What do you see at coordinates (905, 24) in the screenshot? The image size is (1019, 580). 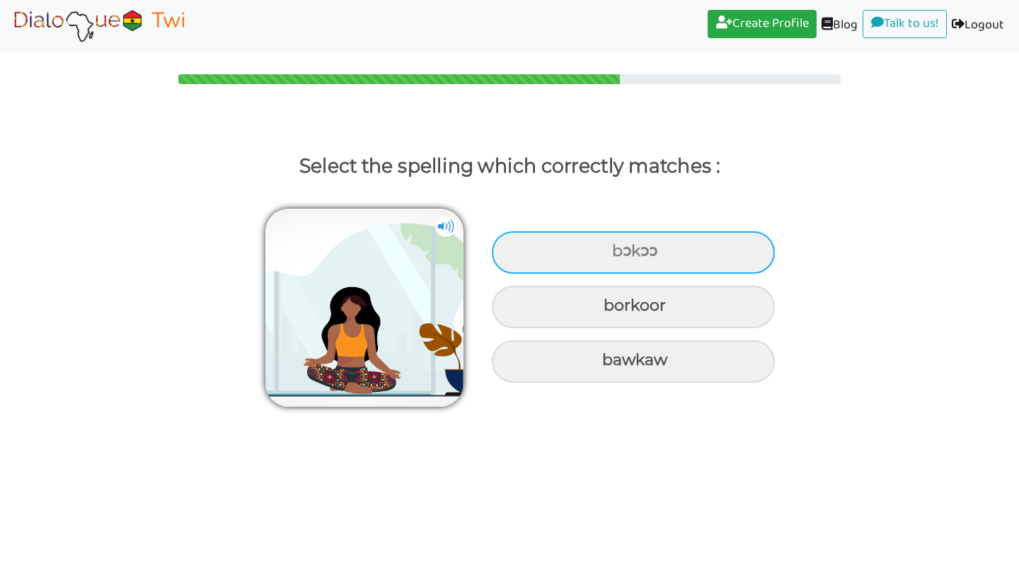 I see `a: Talk to us!` at bounding box center [905, 24].